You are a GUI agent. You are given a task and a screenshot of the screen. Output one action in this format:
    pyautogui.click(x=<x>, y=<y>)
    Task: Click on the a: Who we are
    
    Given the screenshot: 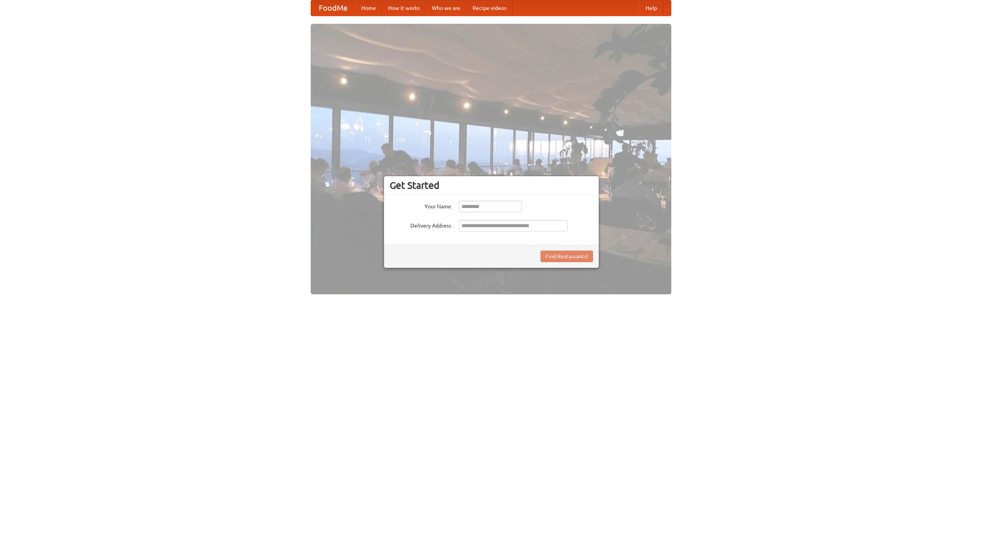 What is the action you would take?
    pyautogui.click(x=446, y=8)
    